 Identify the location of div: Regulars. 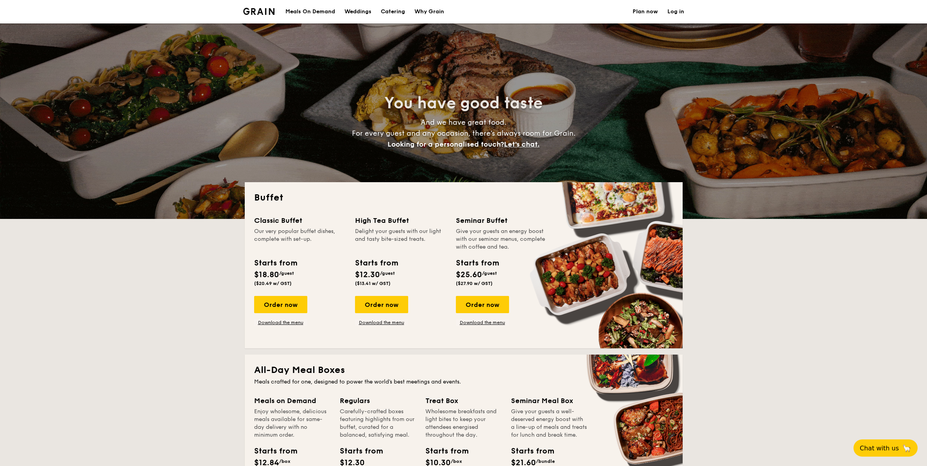
(378, 401).